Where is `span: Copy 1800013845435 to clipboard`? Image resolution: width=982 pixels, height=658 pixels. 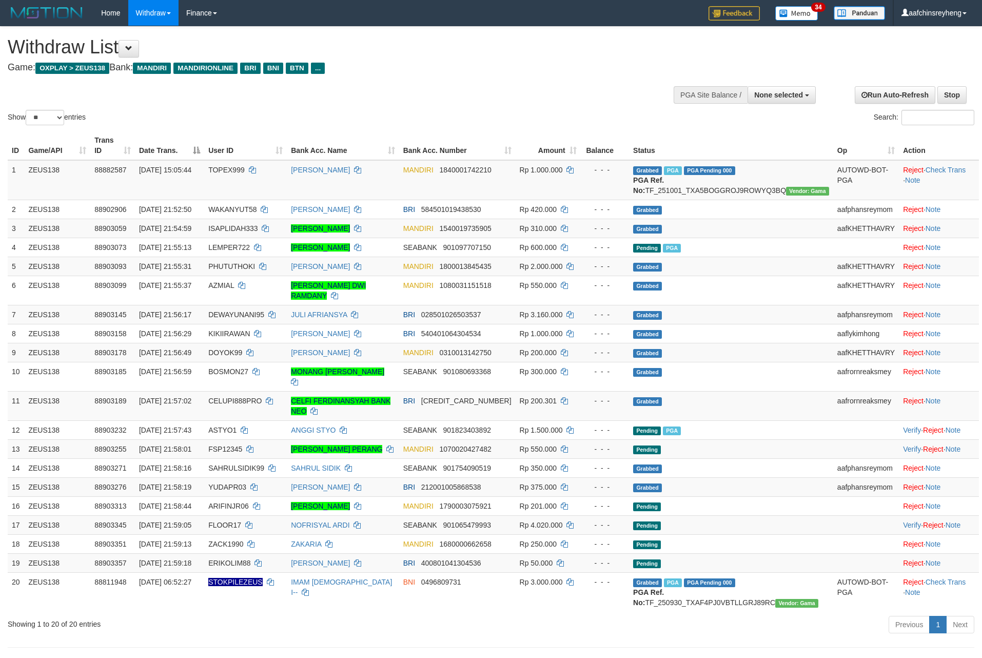
span: Copy 1800013845435 to clipboard is located at coordinates (465, 266).